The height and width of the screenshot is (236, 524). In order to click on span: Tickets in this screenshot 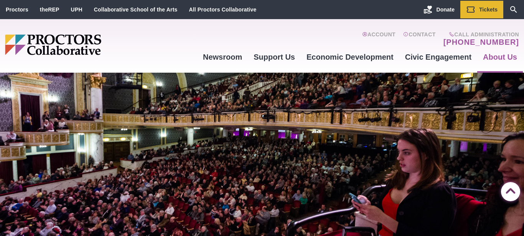, I will do `click(488, 10)`.